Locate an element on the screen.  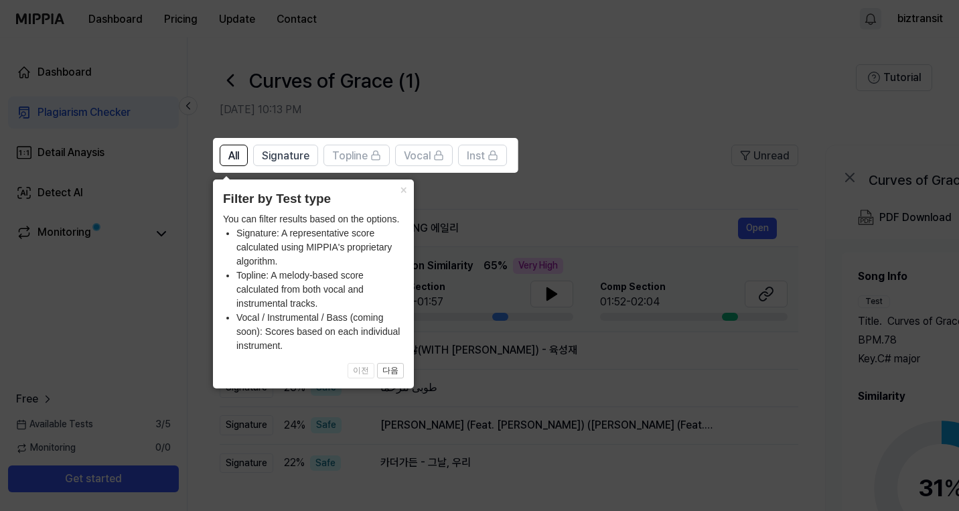
button: Inst is located at coordinates (482, 155).